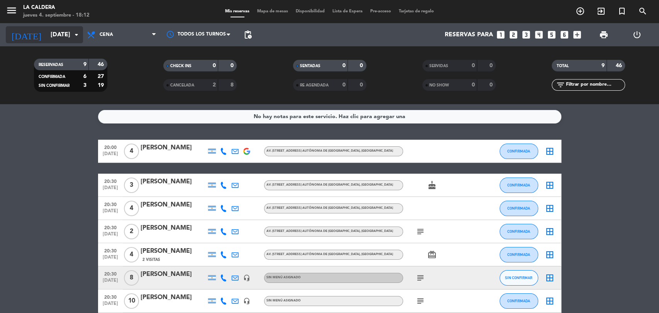 The width and height of the screenshot is (659, 313). Describe the element at coordinates (12, 12) in the screenshot. I see `button: menu` at that location.